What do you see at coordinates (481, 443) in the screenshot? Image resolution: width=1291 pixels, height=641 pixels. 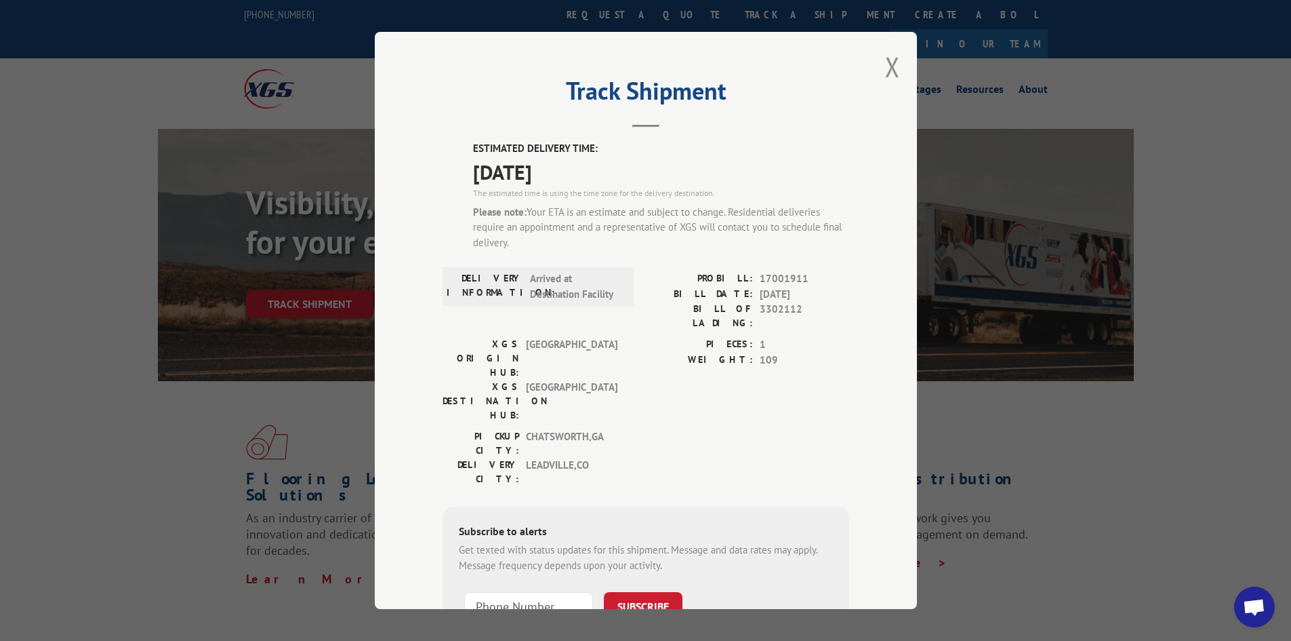 I see `label: PICKUP CITY:` at bounding box center [481, 443].